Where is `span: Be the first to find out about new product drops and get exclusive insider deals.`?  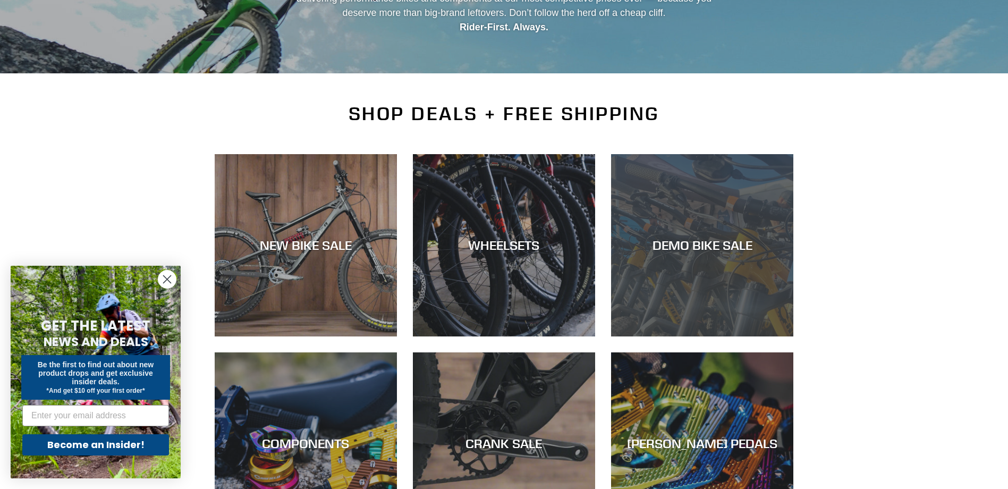 span: Be the first to find out about new product drops and get exclusive insider deals. is located at coordinates (96, 373).